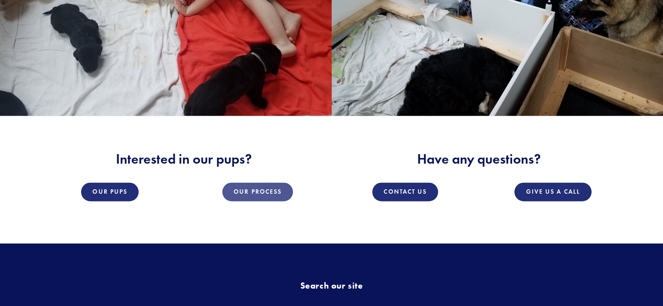 The height and width of the screenshot is (306, 663). Describe the element at coordinates (110, 192) in the screenshot. I see `a: Our Pups` at that location.